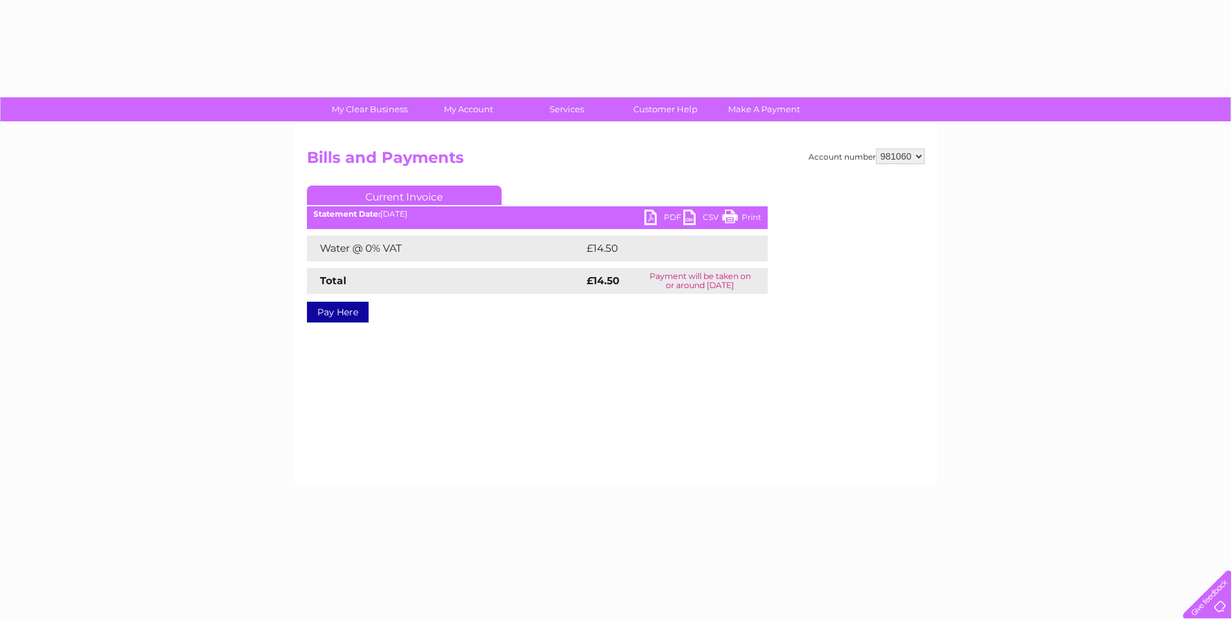 Image resolution: width=1231 pixels, height=619 pixels. What do you see at coordinates (866, 156) in the screenshot?
I see `div: Account number` at bounding box center [866, 156].